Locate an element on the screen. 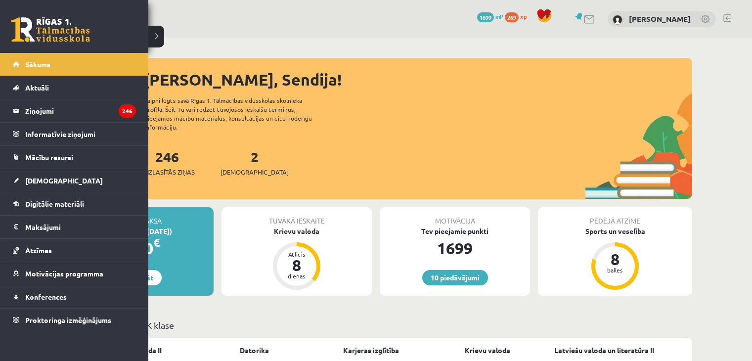  div: Pēdējā atzīme is located at coordinates (615, 217).